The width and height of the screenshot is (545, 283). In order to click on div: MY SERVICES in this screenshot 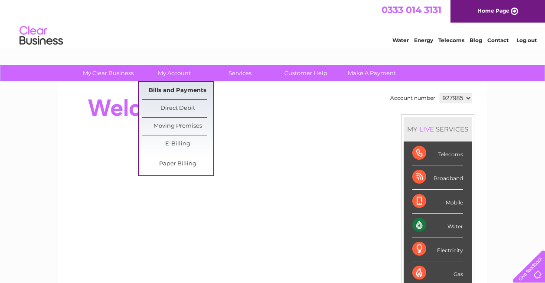, I will do `click(437, 129)`.